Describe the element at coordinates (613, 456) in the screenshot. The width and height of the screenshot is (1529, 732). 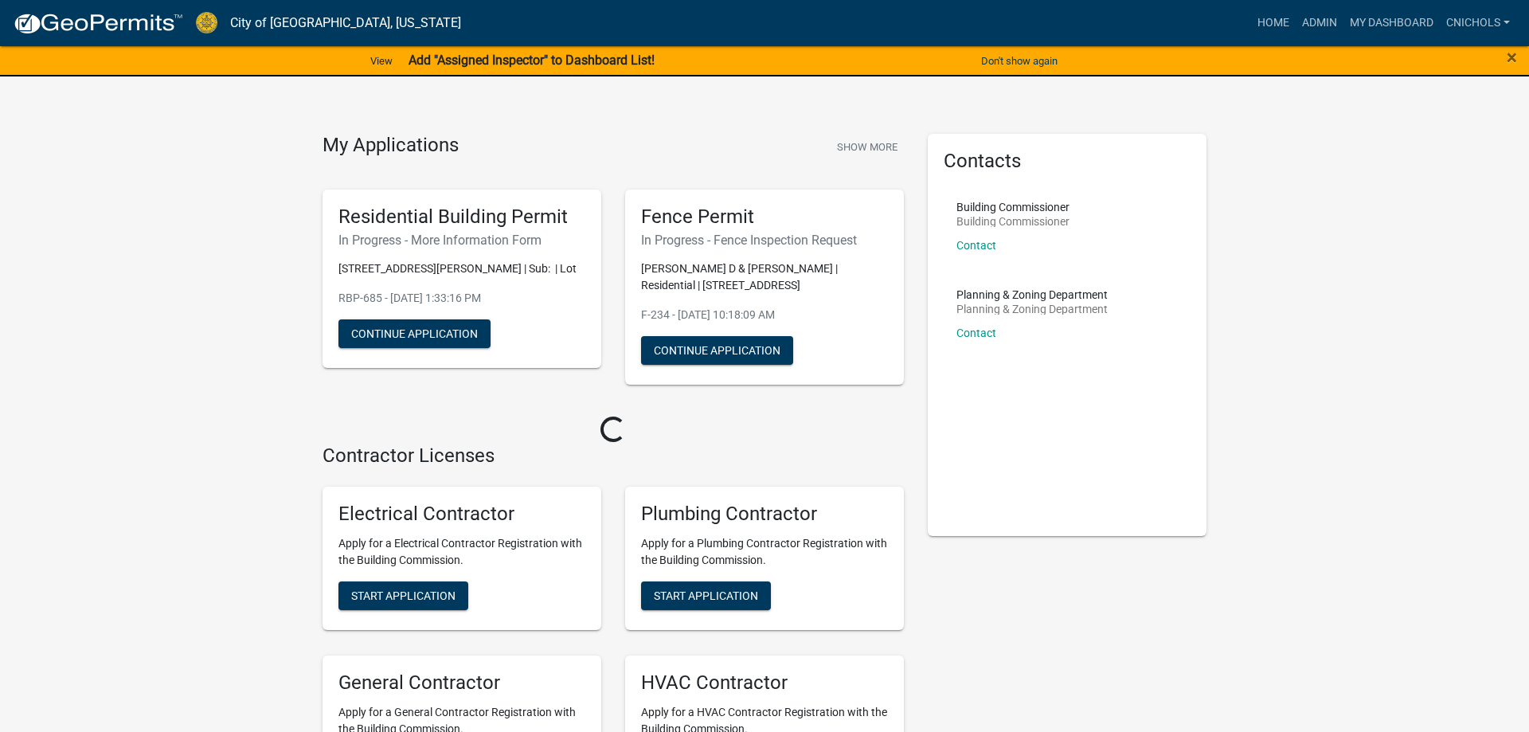
I see `h4: Contractor Licenses` at that location.